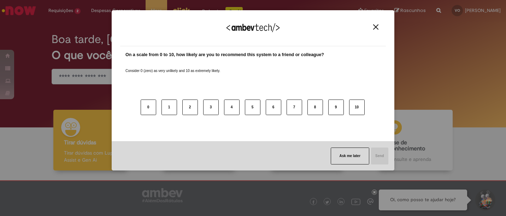 The image size is (506, 216). Describe the element at coordinates (376, 27) in the screenshot. I see `button: Close` at that location.